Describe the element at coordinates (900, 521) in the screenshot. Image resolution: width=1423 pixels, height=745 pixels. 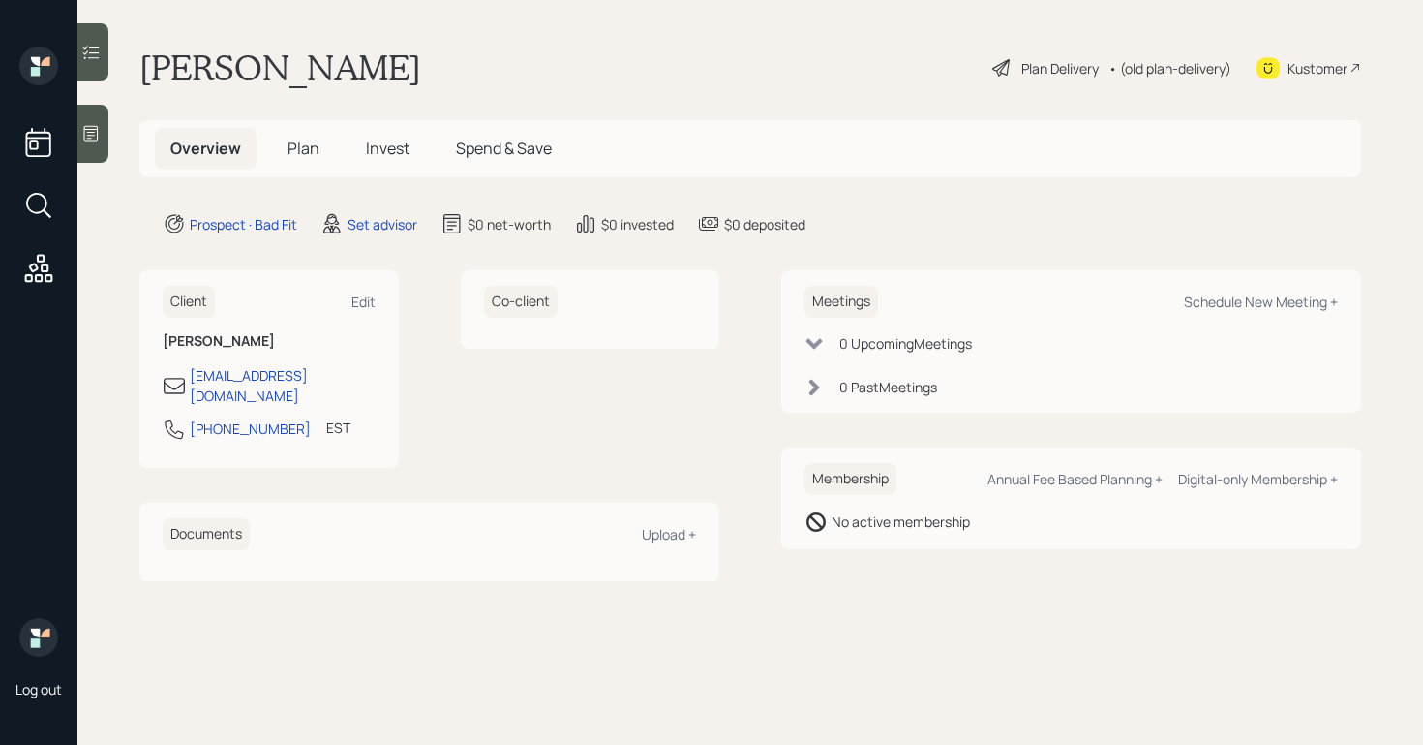
I see `div: No active membership` at that location.